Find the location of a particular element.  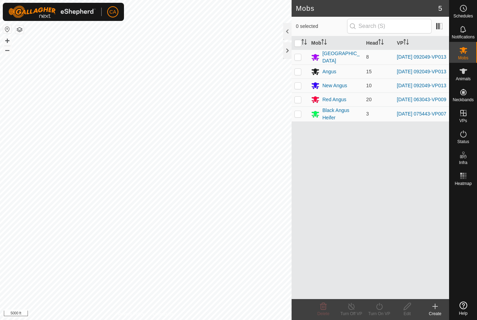

div: Create is located at coordinates (435, 314).